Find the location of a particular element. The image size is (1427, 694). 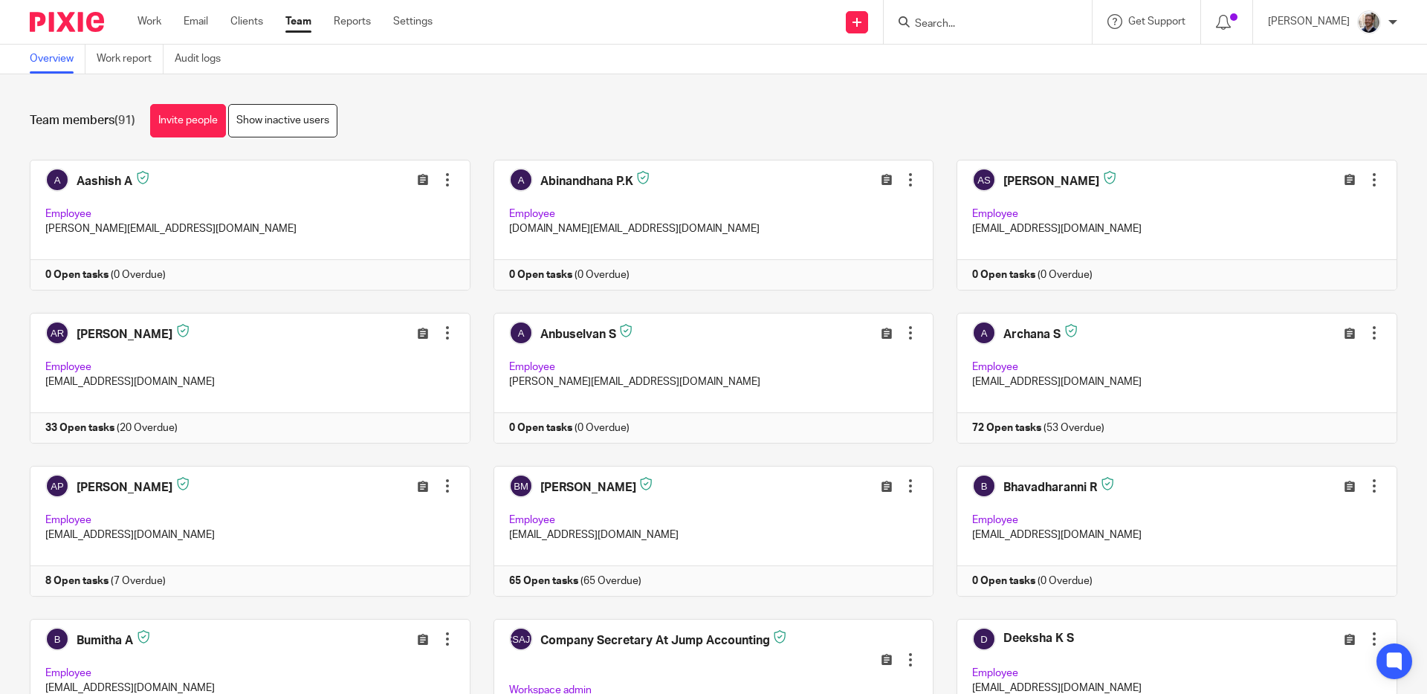

input: Search is located at coordinates (980, 25).